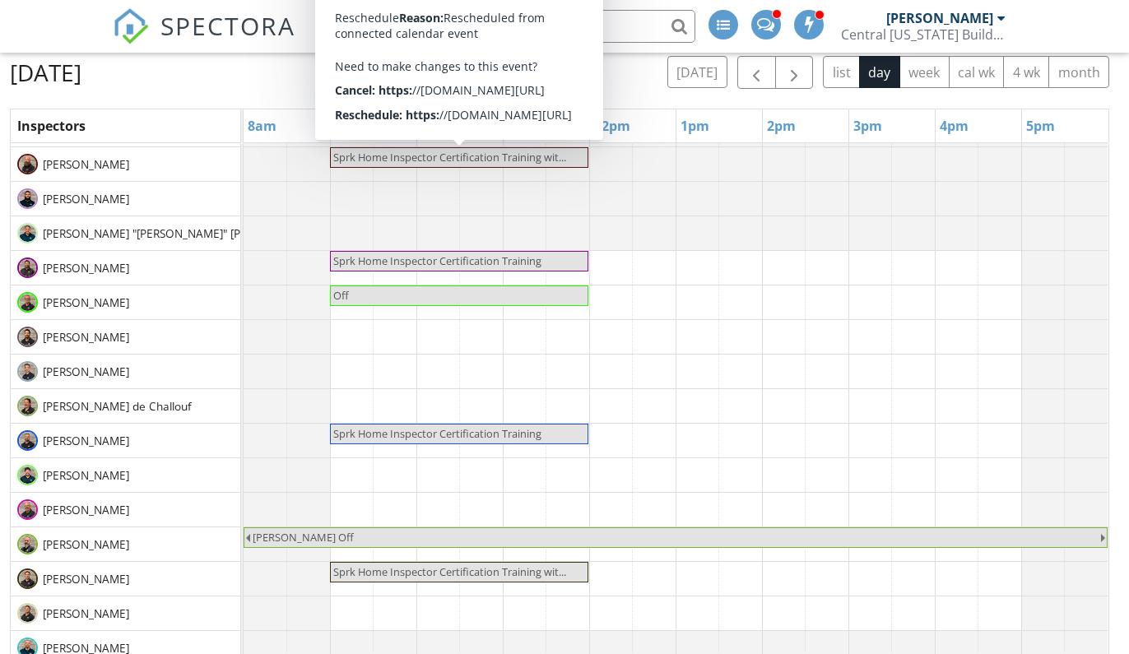 Image resolution: width=1129 pixels, height=654 pixels. I want to click on img: andrew.png, so click(27, 164).